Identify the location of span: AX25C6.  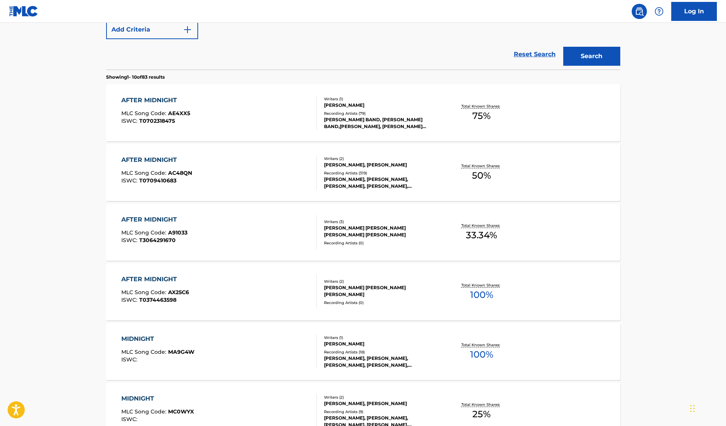
(178, 292).